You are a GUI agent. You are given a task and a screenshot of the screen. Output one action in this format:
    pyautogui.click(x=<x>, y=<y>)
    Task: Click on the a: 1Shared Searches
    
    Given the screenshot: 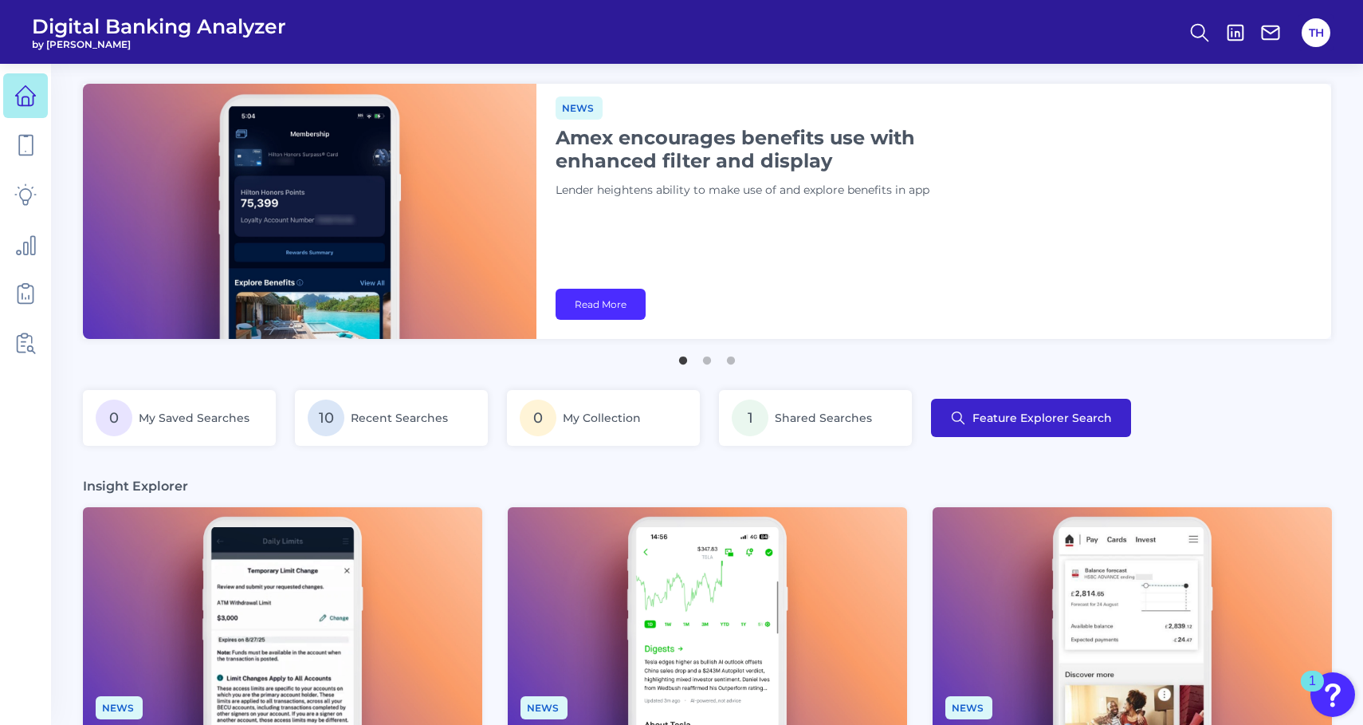 What is the action you would take?
    pyautogui.click(x=816, y=418)
    